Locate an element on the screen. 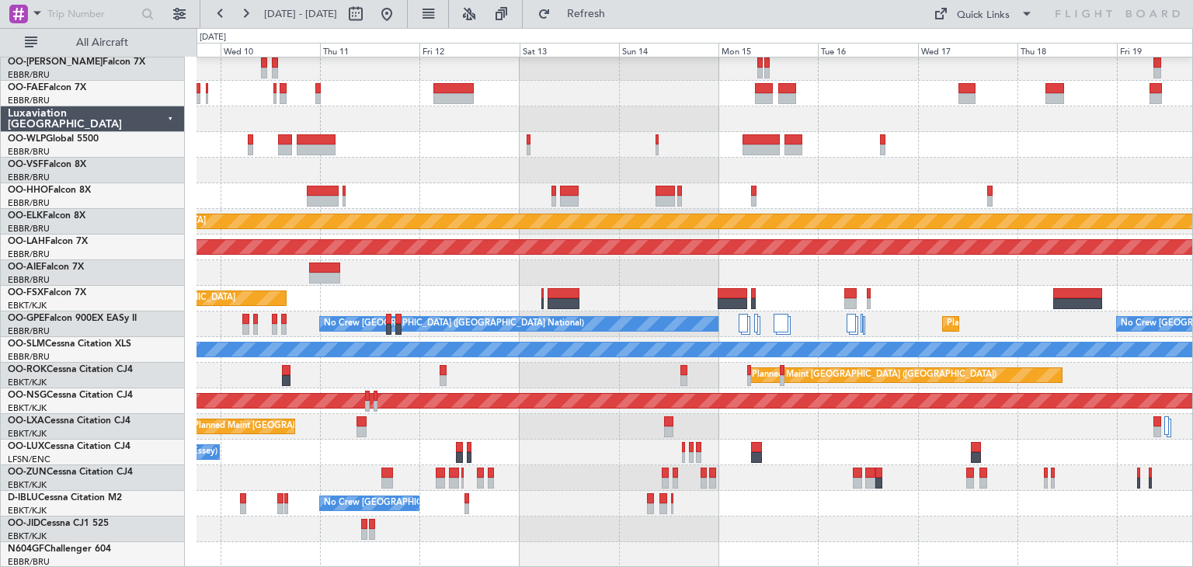 The image size is (1193, 567). a: OO-FSXFalcon 7X is located at coordinates (47, 293).